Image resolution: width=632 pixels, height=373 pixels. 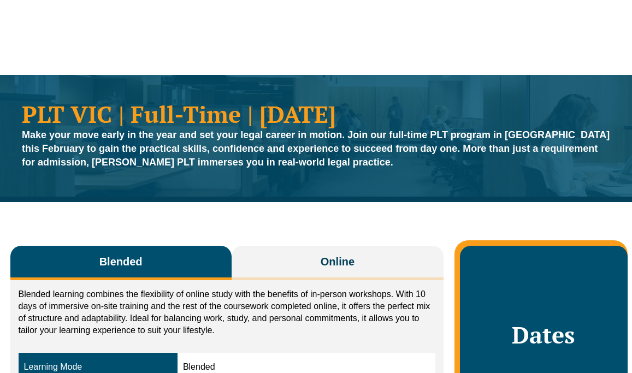 What do you see at coordinates (337, 262) in the screenshot?
I see `span: Online` at bounding box center [337, 262].